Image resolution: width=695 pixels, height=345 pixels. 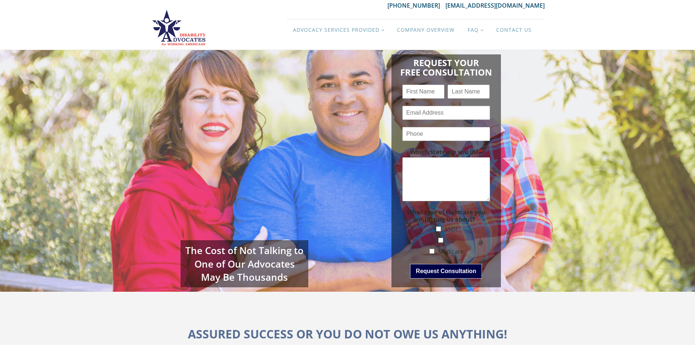 I want to click on button: Request Consultation, so click(x=446, y=271).